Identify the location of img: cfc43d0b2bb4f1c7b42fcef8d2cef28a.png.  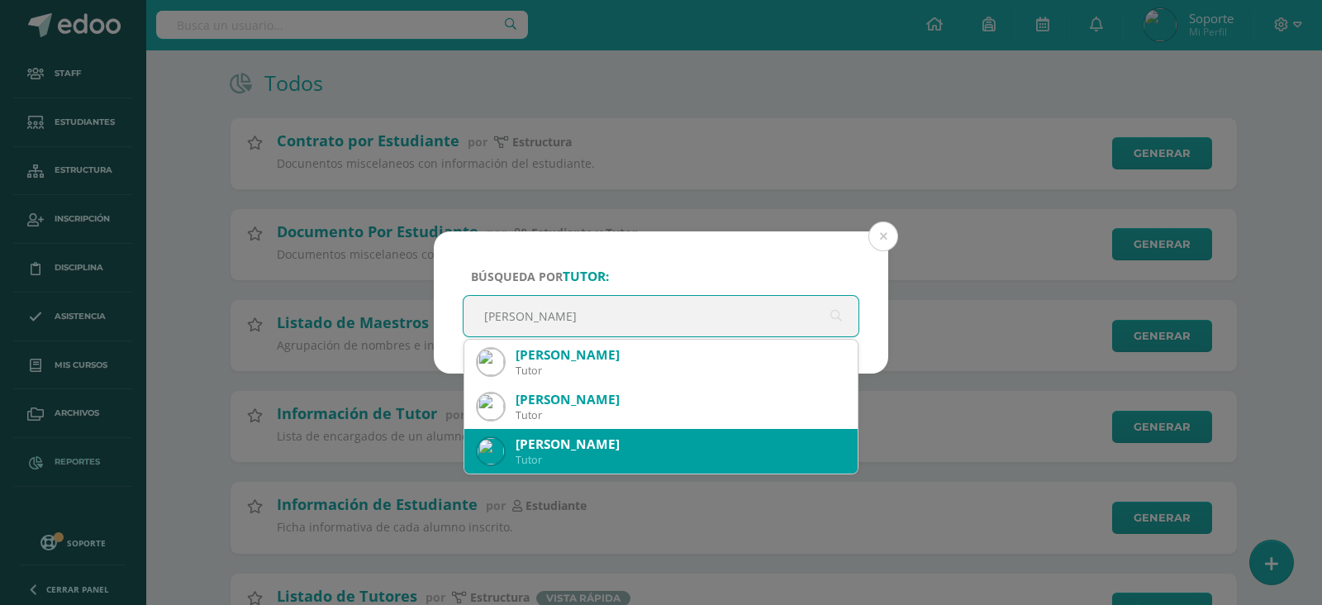
(491, 406).